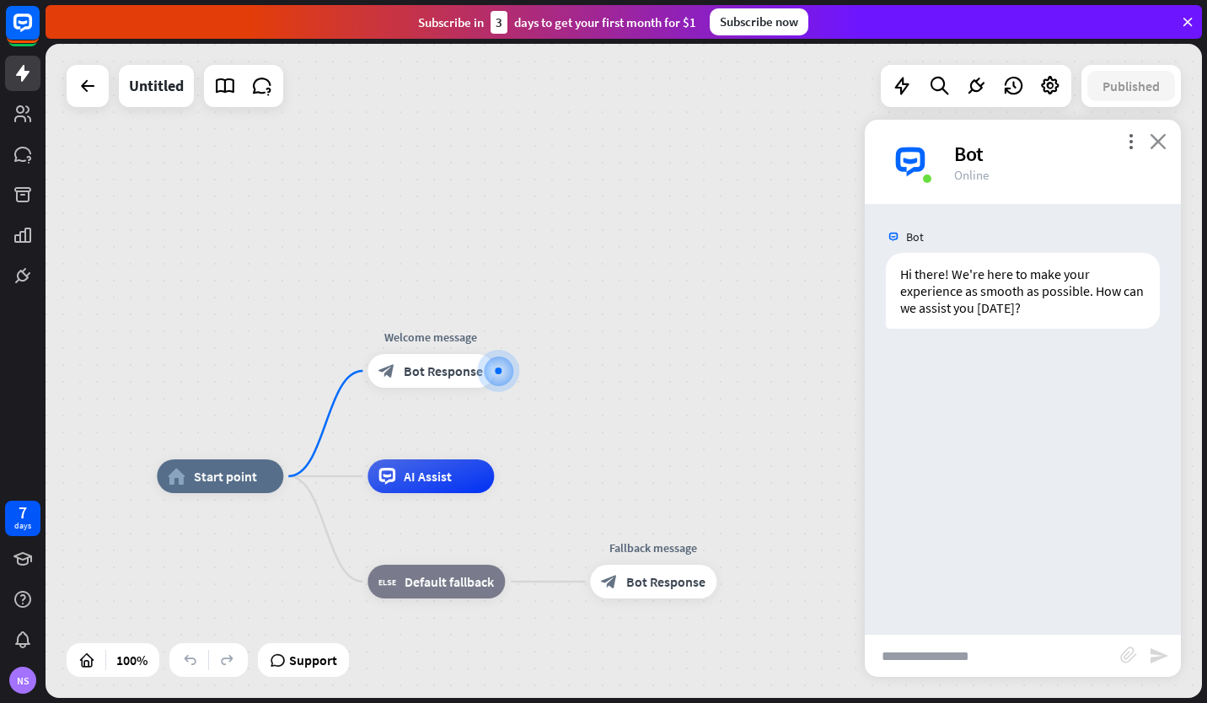  What do you see at coordinates (387, 581) in the screenshot?
I see `i: block_fallback` at bounding box center [387, 581].